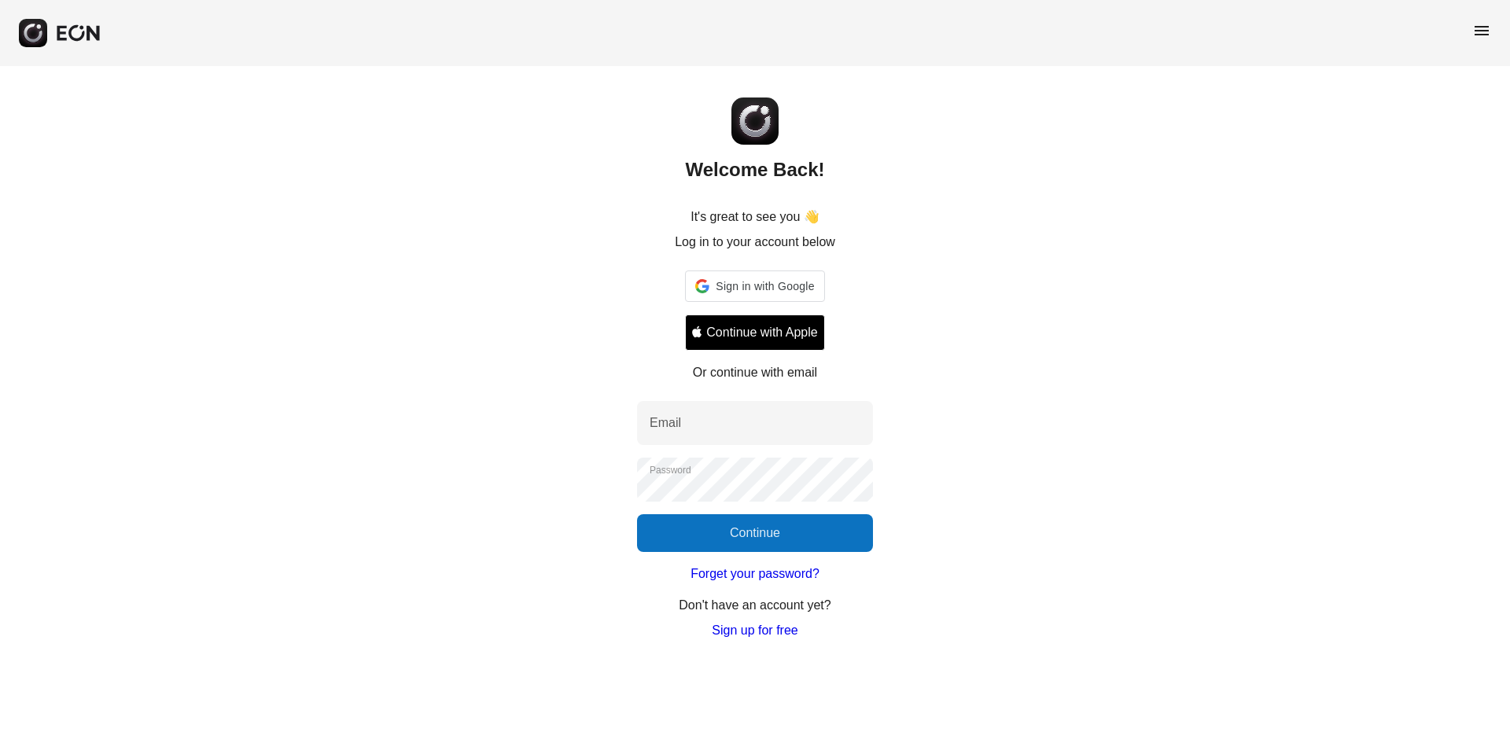  Describe the element at coordinates (670, 470) in the screenshot. I see `label: Password` at that location.